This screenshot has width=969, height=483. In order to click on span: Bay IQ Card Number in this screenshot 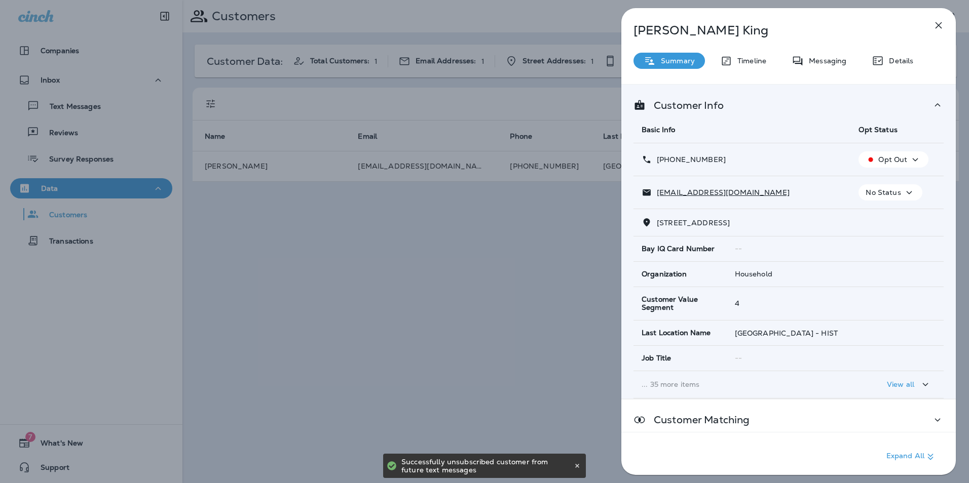, I will do `click(678, 249)`.